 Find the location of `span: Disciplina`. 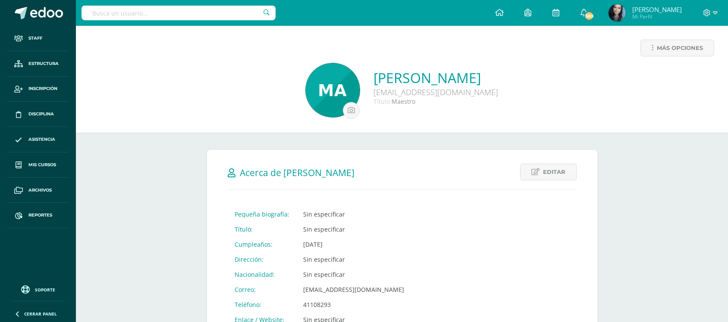

span: Disciplina is located at coordinates (41, 114).